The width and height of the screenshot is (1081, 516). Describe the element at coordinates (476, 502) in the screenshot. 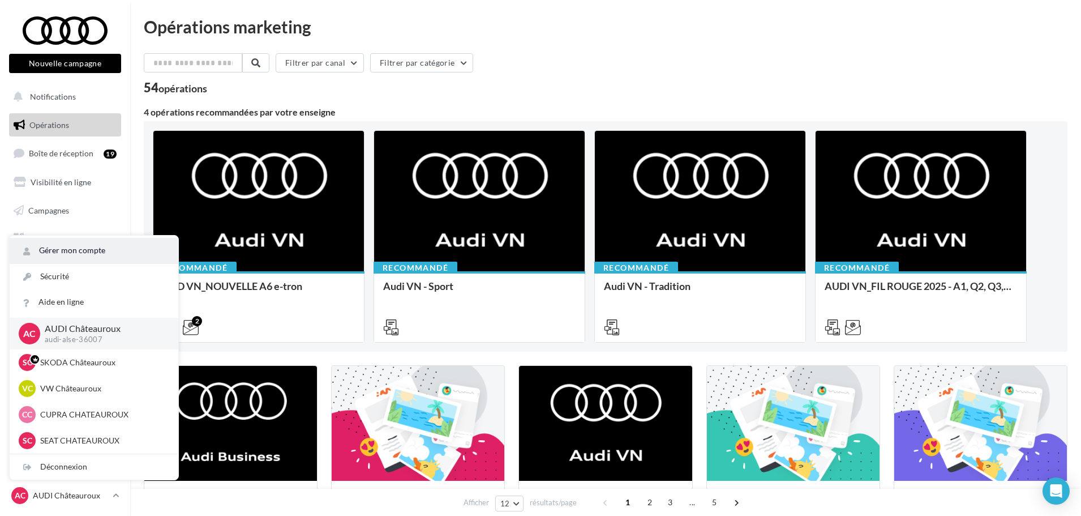

I see `span: Afficher` at that location.